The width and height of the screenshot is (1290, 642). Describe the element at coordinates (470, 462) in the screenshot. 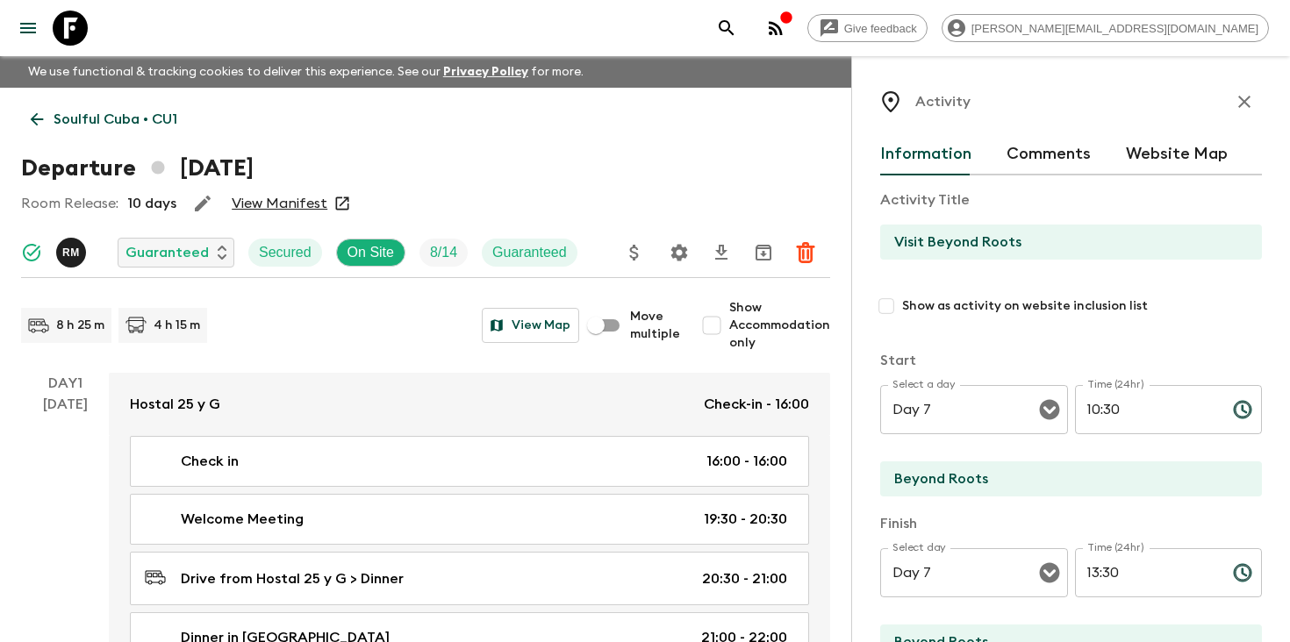

I see `a: Check in16:00 - 16:00` at that location.